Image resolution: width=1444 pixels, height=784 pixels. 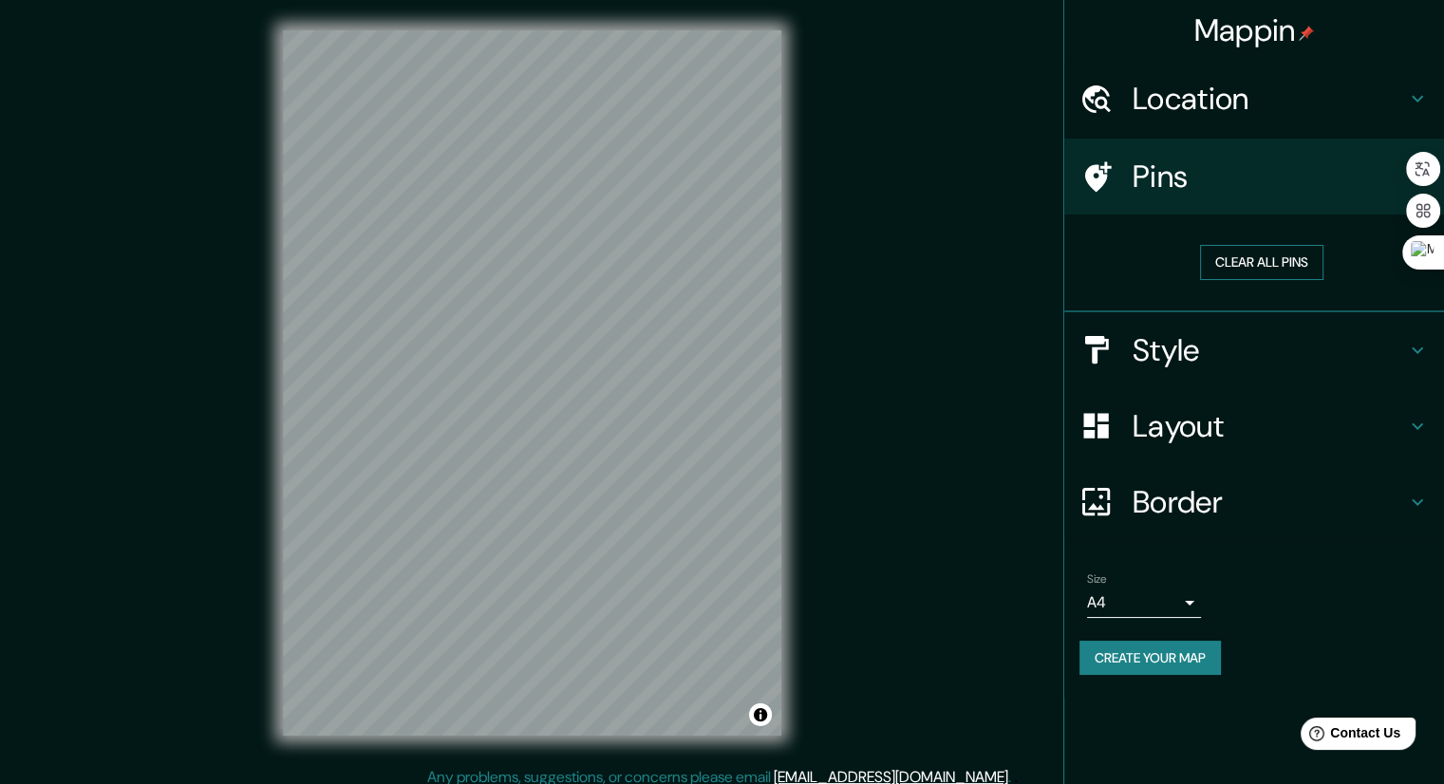 I want to click on label: Size, so click(x=1097, y=578).